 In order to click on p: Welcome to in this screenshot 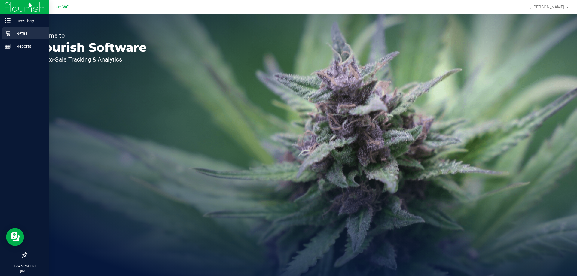, I will do `click(90, 35)`.